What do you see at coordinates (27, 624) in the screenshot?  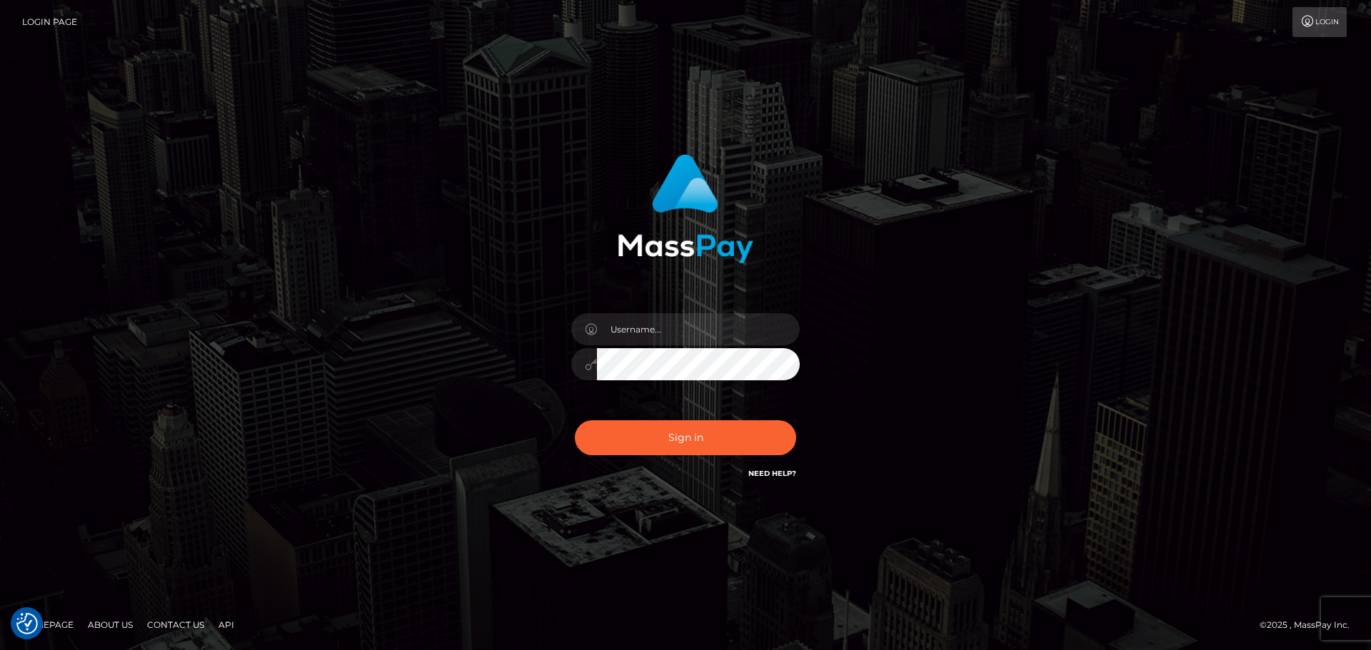 I see `img: Revisit consent button` at bounding box center [27, 624].